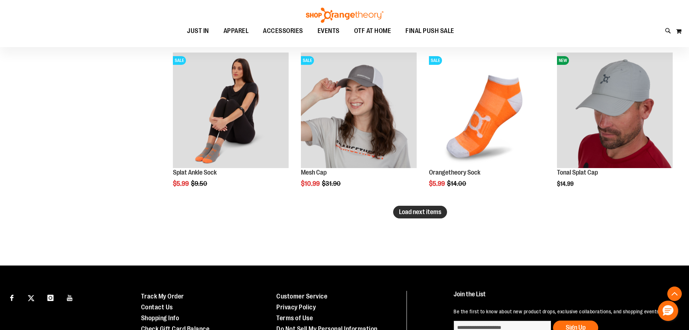 Image resolution: width=689 pixels, height=330 pixels. I want to click on span: $10.99, so click(311, 183).